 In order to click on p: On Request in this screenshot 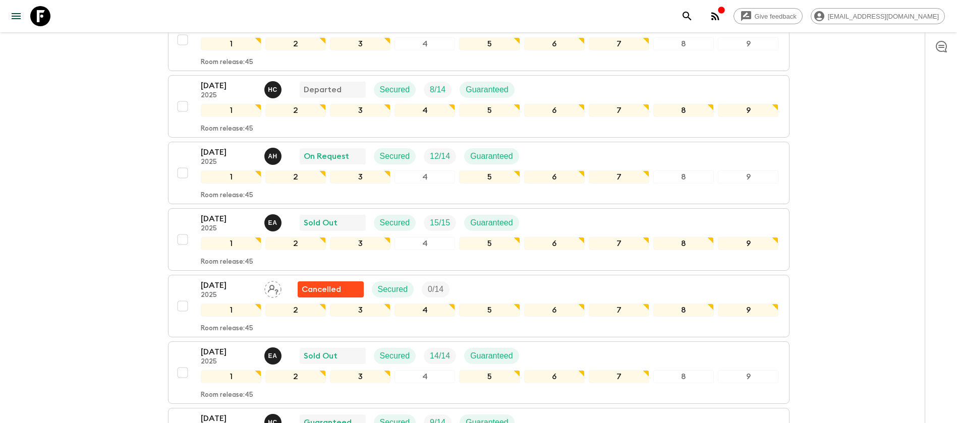, I will do `click(326, 156)`.